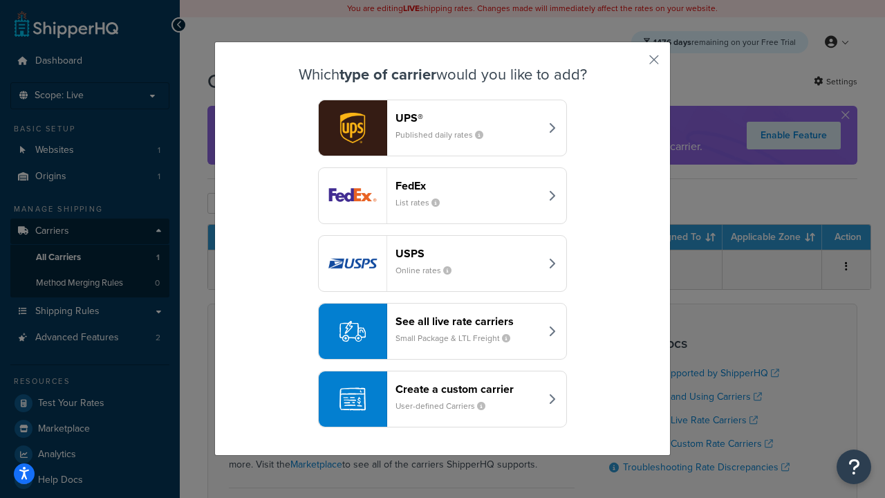  What do you see at coordinates (443, 128) in the screenshot?
I see `button: ups logoUPS®Published daily rates` at bounding box center [443, 128].